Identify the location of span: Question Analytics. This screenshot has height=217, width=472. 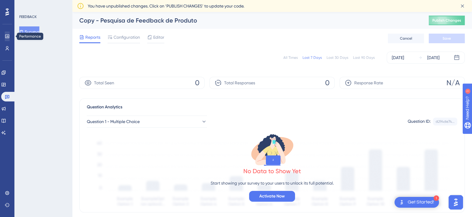
(105, 107).